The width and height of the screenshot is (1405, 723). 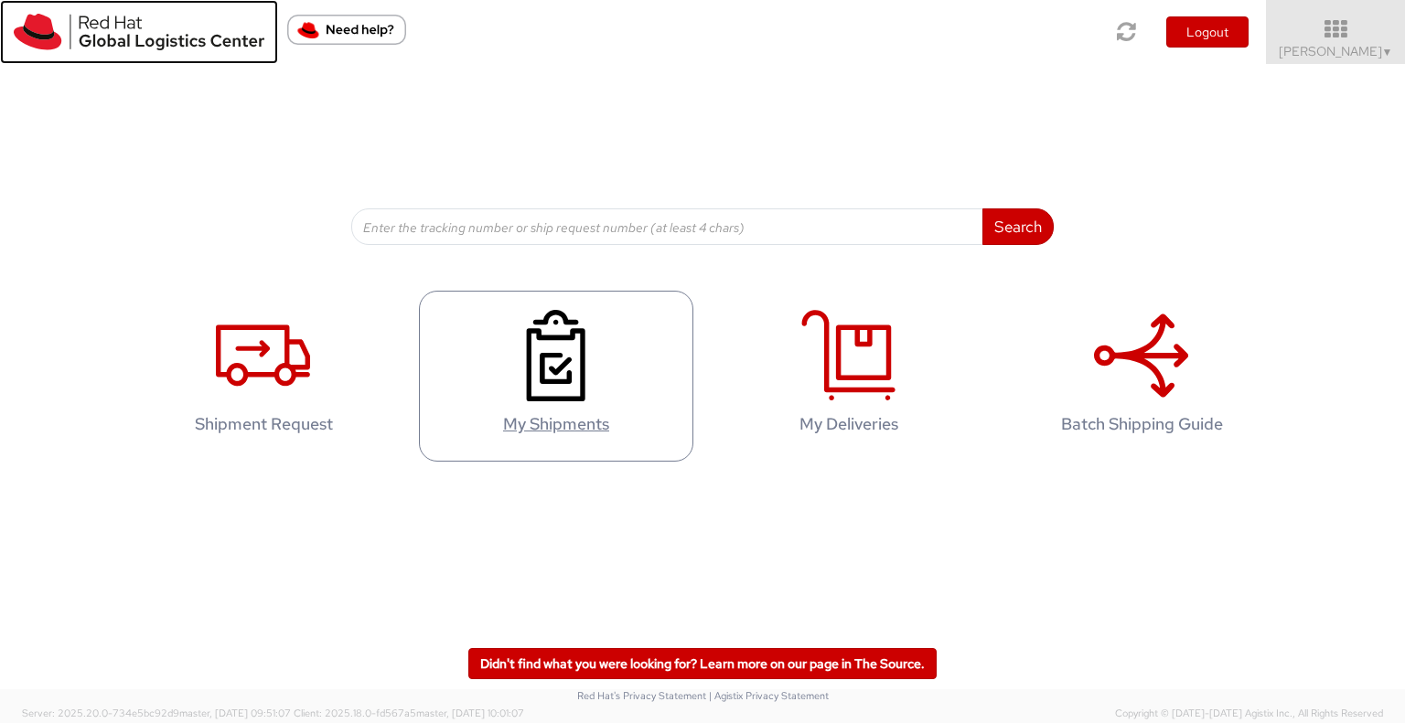 I want to click on h4: My Deliveries, so click(x=849, y=424).